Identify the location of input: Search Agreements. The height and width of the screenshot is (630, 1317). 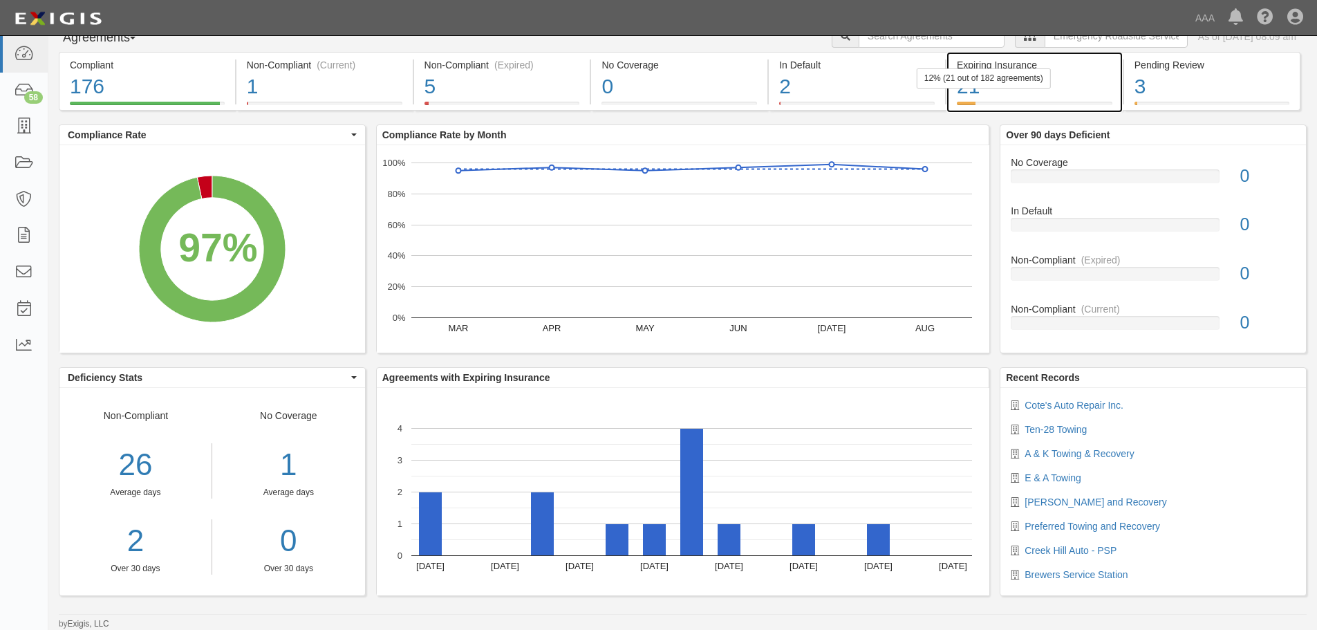
(931, 36).